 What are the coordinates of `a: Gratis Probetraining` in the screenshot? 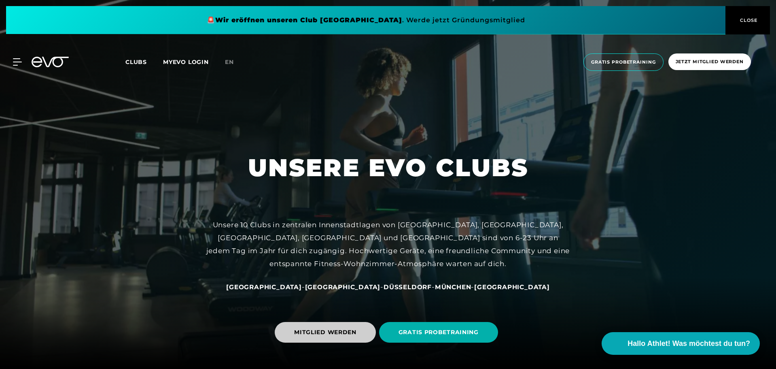 It's located at (623, 62).